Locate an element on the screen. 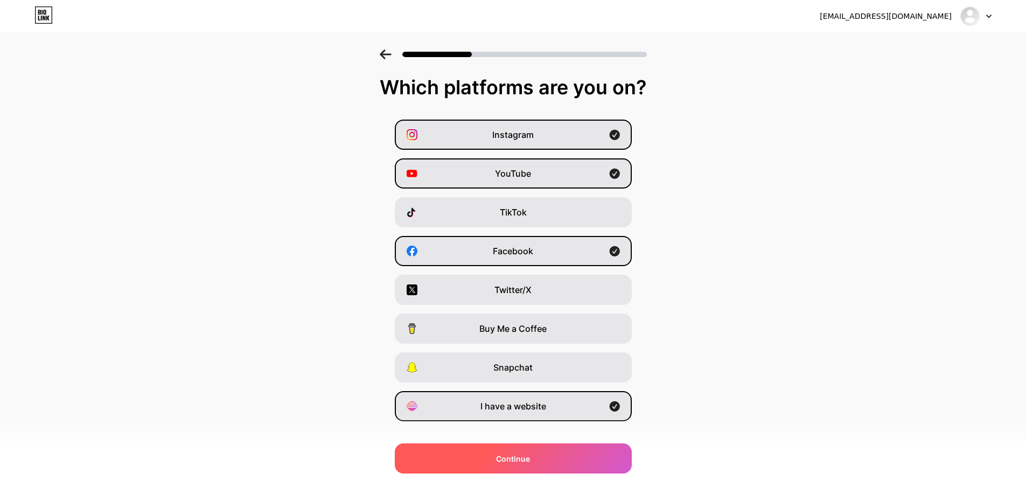 Image resolution: width=1026 pixels, height=501 pixels. span: I have a website is located at coordinates (513, 406).